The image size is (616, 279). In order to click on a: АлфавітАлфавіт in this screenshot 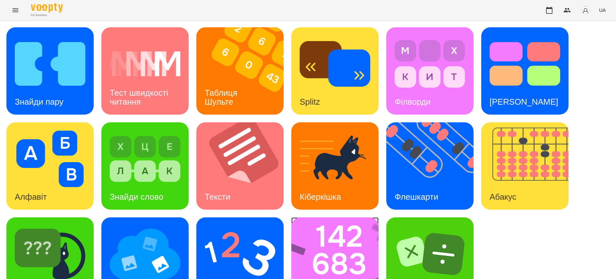, I will do `click(50, 166)`.